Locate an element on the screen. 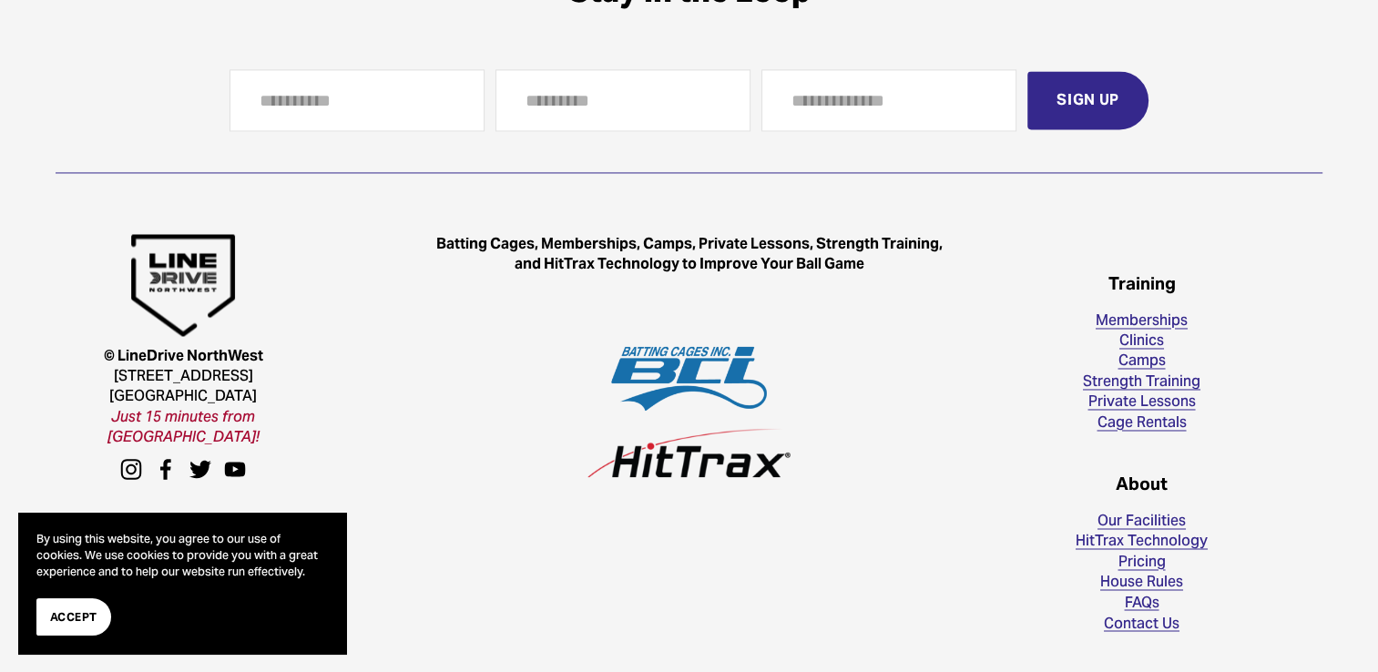 The width and height of the screenshot is (1378, 672). a: House Rules is located at coordinates (1141, 582).